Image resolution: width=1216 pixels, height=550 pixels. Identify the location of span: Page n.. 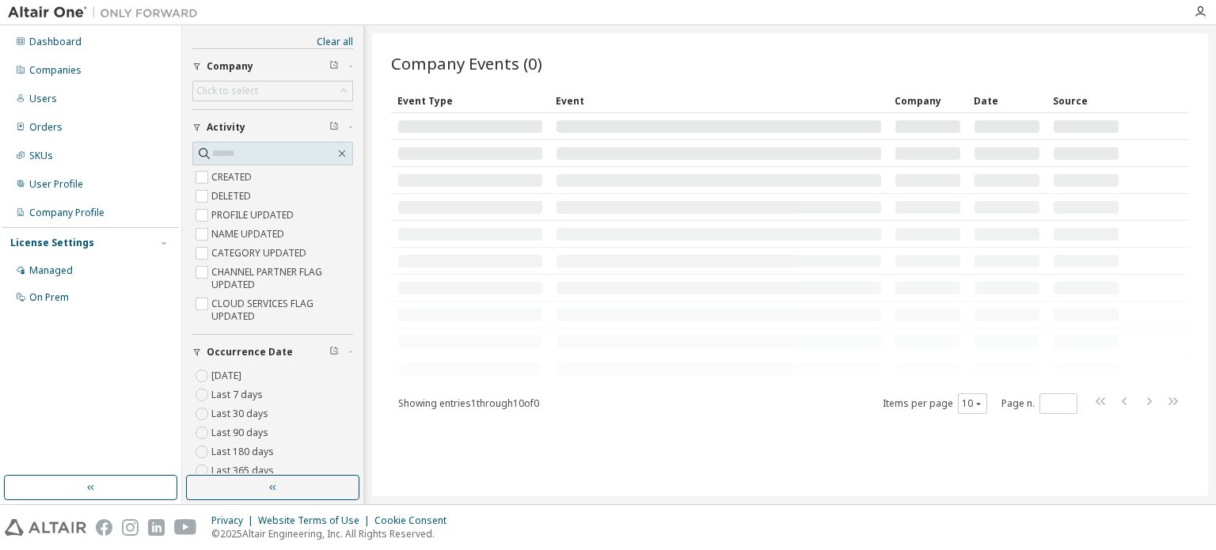
(1039, 404).